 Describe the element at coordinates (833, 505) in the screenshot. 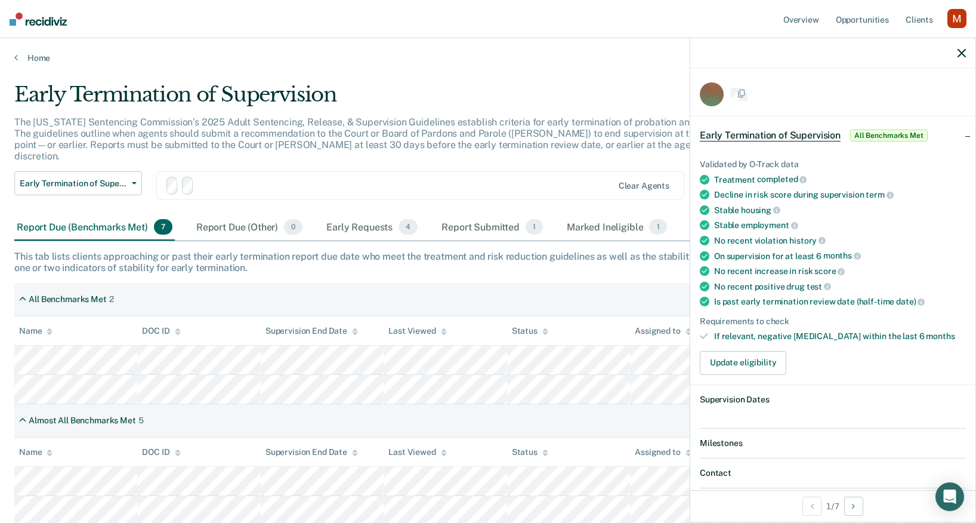

I see `div: 1 / 7` at that location.